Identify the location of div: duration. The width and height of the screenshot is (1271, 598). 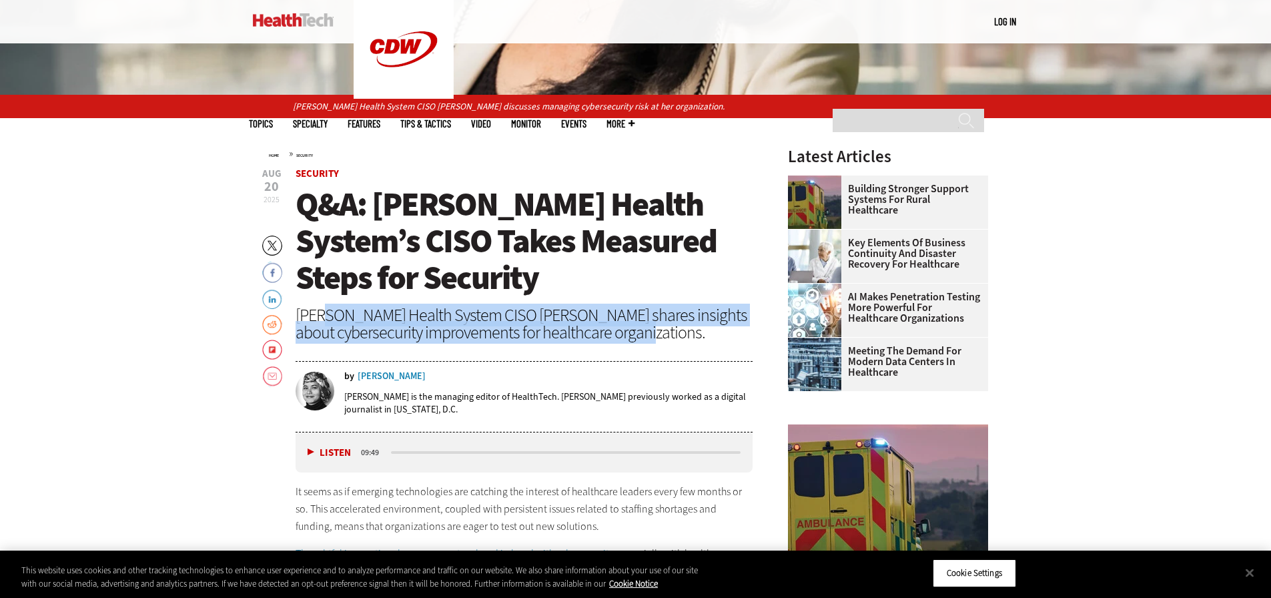
(374, 452).